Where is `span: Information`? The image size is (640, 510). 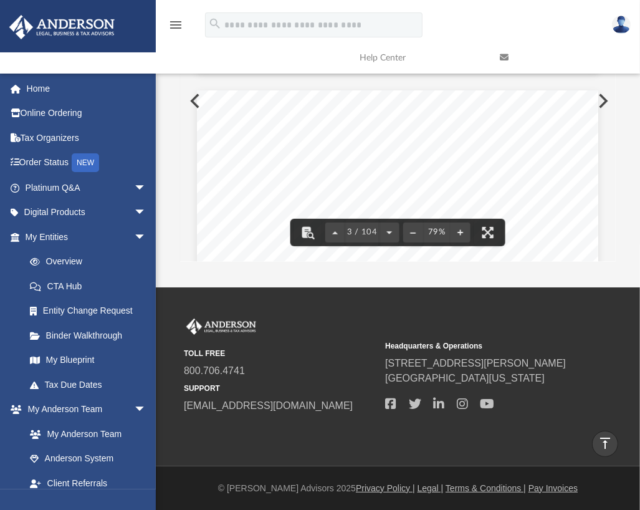 span: Information is located at coordinates (275, 217).